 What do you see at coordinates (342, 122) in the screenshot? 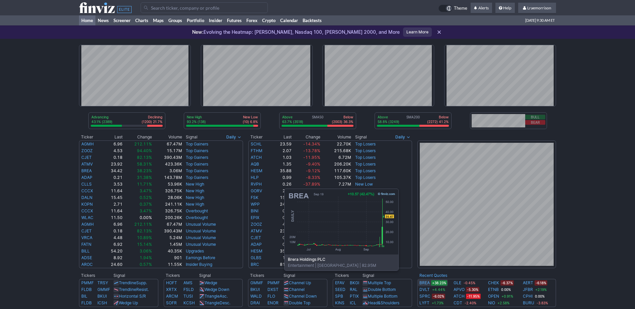
I see `p: (2003) 36.3%` at bounding box center [342, 122].